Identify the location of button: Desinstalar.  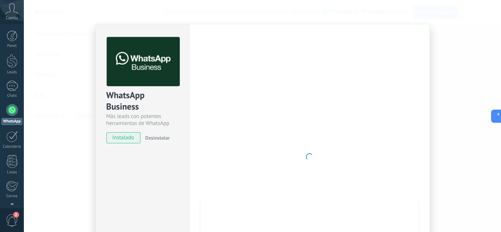
(156, 138).